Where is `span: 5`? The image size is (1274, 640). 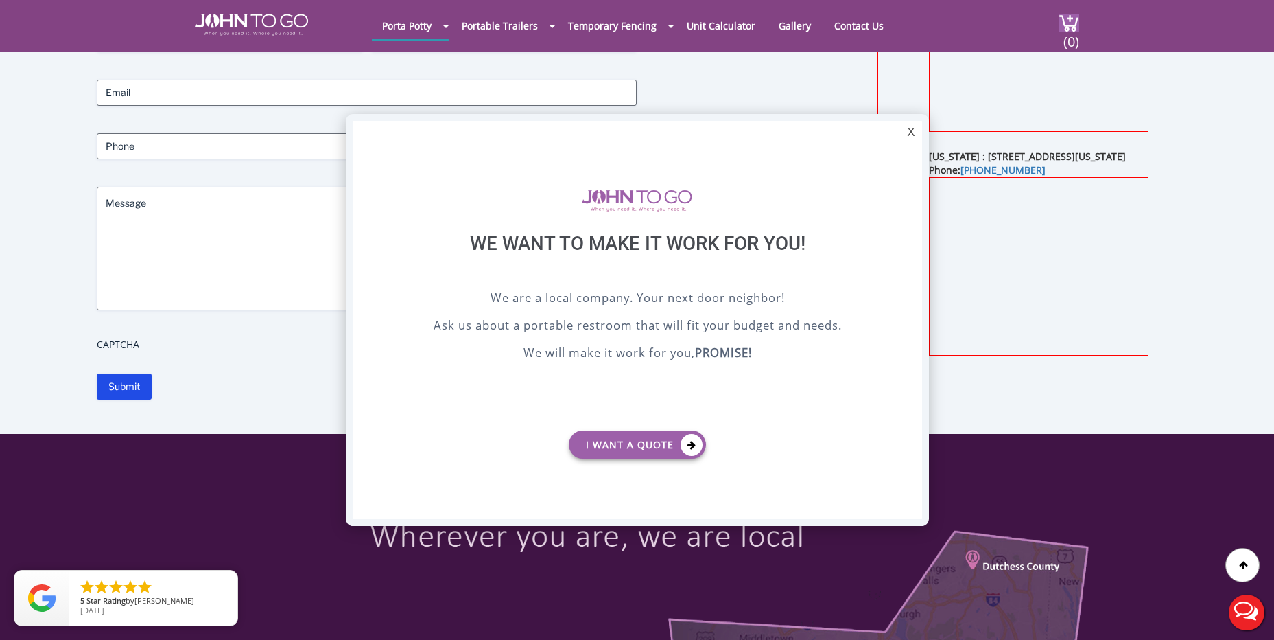 span: 5 is located at coordinates (82, 600).